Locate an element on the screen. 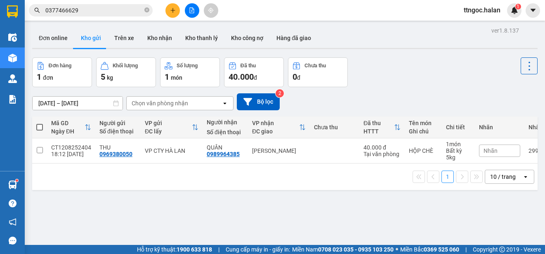  span: aim is located at coordinates (211, 10).